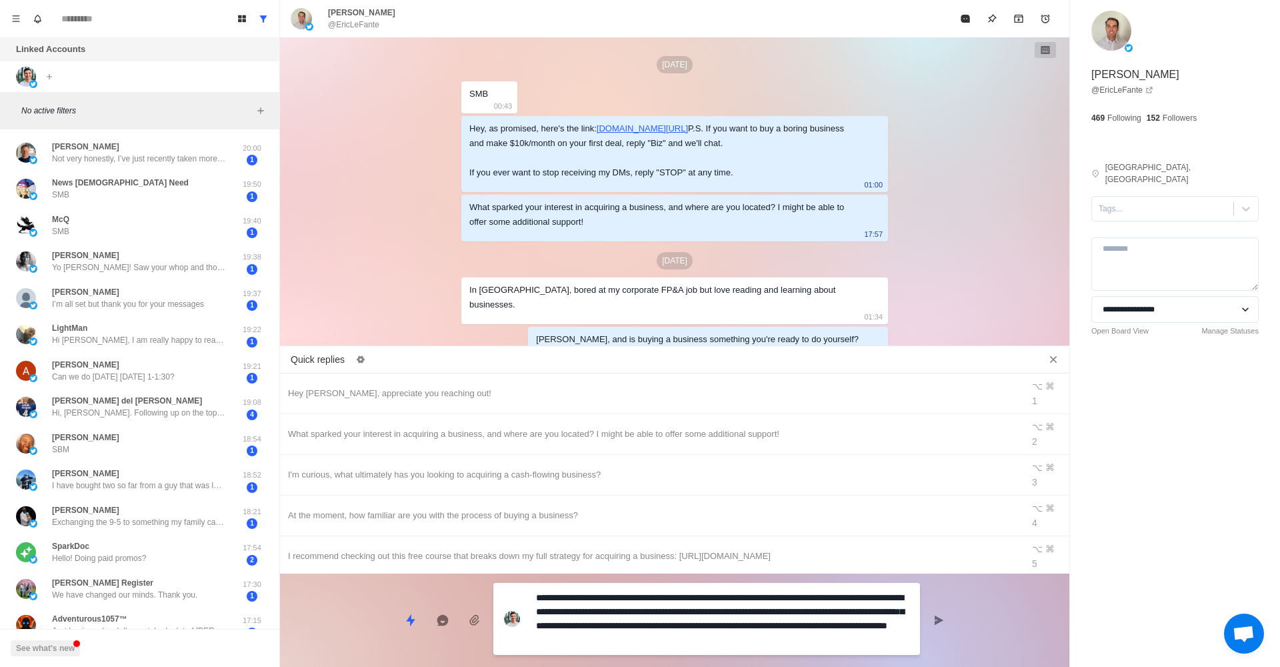 The width and height of the screenshot is (1280, 667). Describe the element at coordinates (353, 25) in the screenshot. I see `p: @EricLeFante` at that location.